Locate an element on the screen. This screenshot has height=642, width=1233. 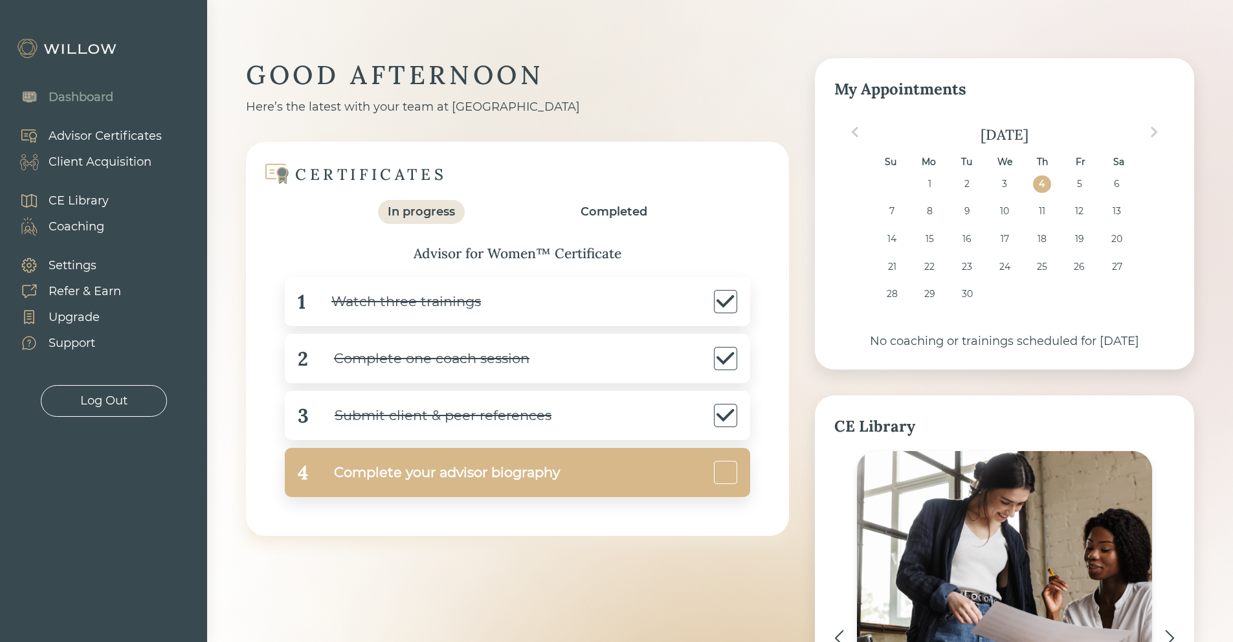
div: Choose Saturday, September 13th, 2025 is located at coordinates (1116, 211).